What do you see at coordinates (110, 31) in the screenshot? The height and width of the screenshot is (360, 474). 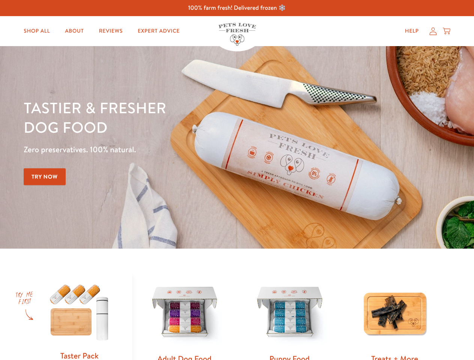 I see `a: Reviews` at bounding box center [110, 31].